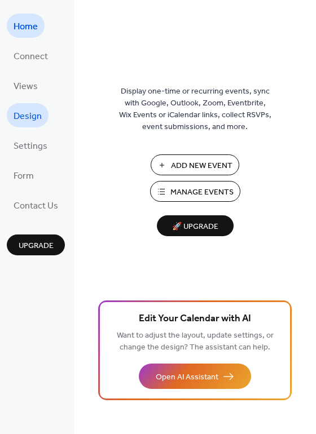 The height and width of the screenshot is (434, 316). I want to click on span: Form, so click(24, 176).